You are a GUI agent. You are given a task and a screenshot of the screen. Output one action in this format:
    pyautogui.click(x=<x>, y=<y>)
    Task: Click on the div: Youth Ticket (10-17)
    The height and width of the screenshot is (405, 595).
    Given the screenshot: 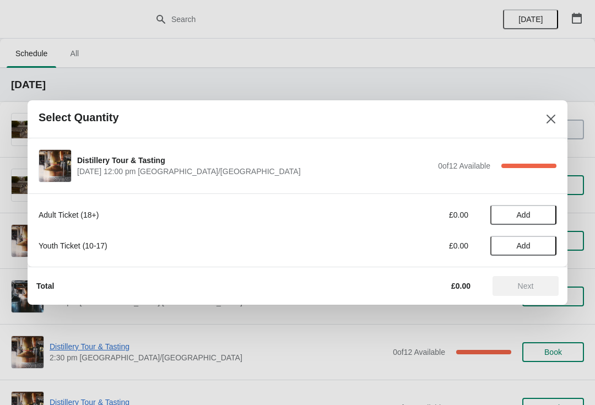 What is the action you would take?
    pyautogui.click(x=191, y=246)
    